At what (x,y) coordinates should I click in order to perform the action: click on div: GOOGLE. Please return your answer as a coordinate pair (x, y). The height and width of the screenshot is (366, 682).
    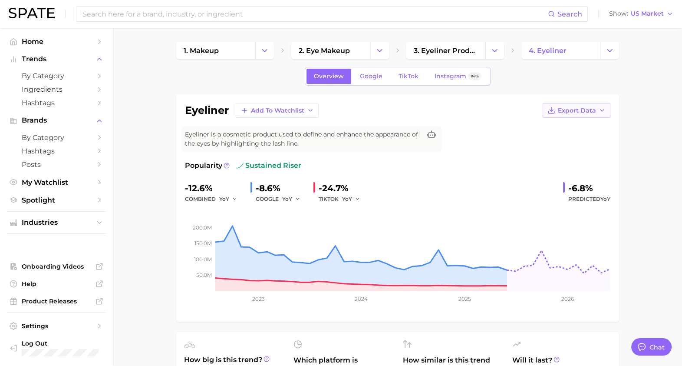
    Looking at the image, I should click on (281, 199).